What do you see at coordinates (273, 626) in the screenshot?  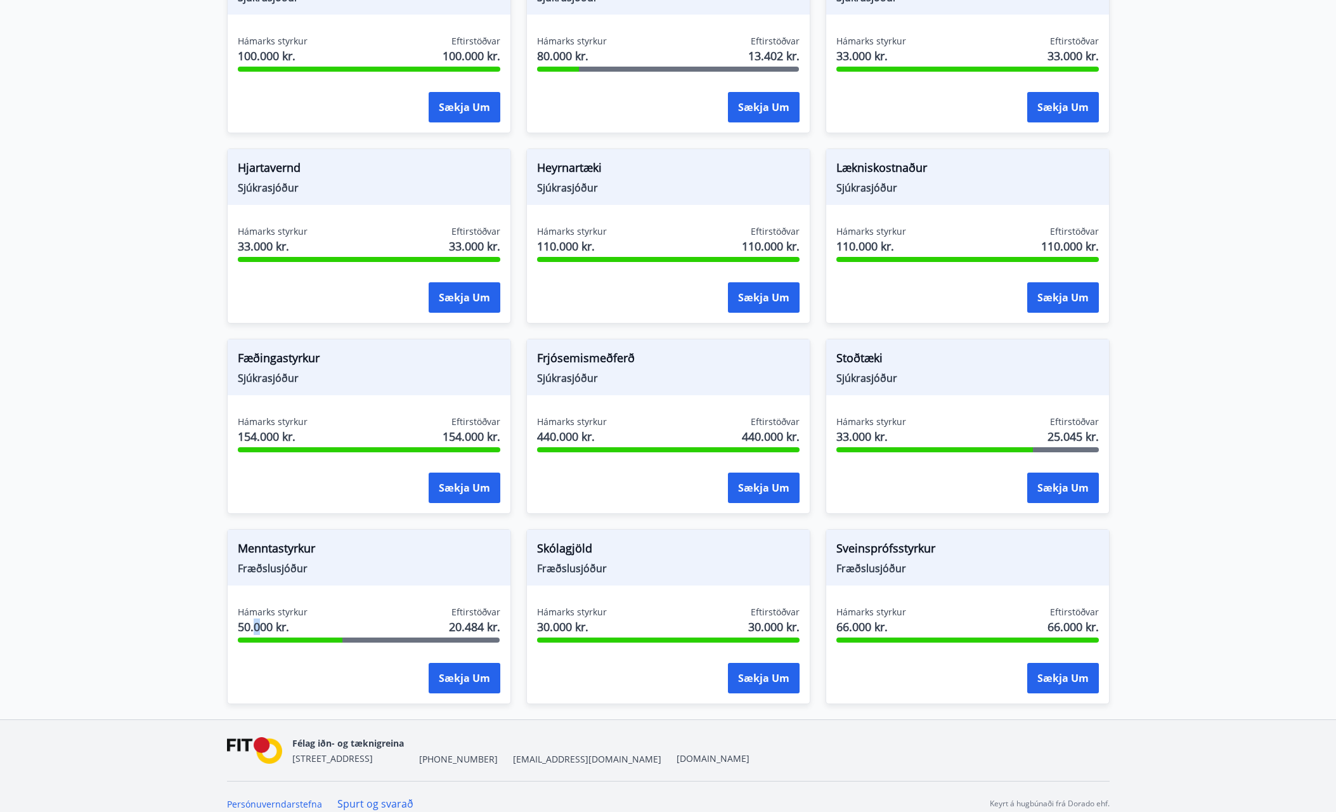 I see `span: 50.000 kr.` at bounding box center [273, 626].